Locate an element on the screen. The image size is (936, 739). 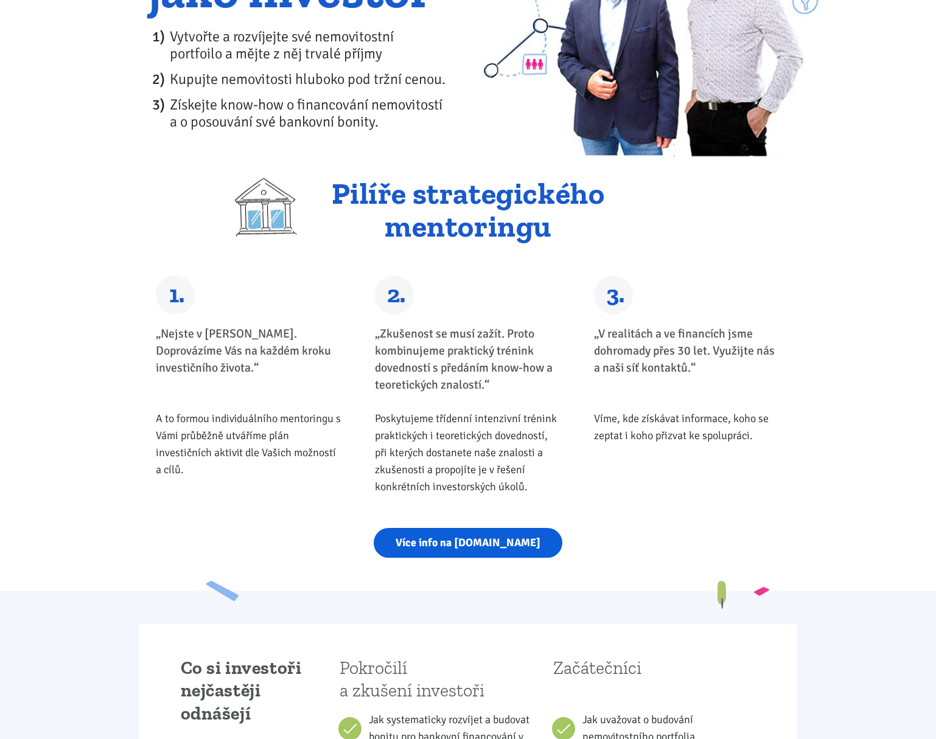
h2: Pilíře strategického mentoringu is located at coordinates (468, 210).